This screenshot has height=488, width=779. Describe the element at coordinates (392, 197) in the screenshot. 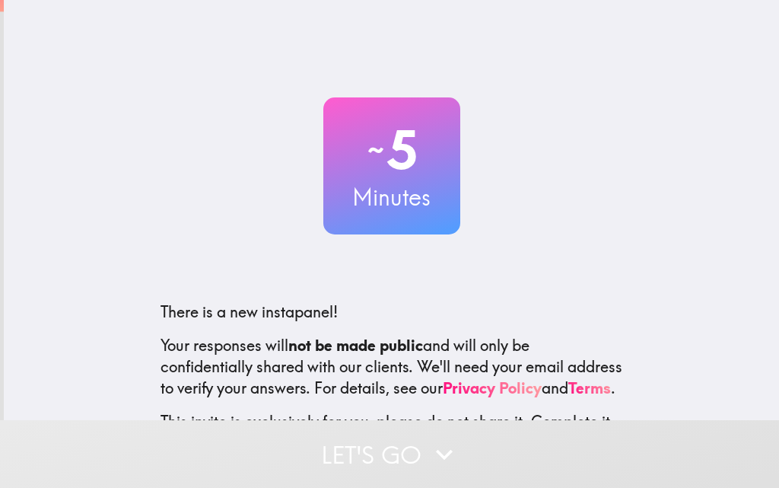

I see `h3: Minutes` at that location.